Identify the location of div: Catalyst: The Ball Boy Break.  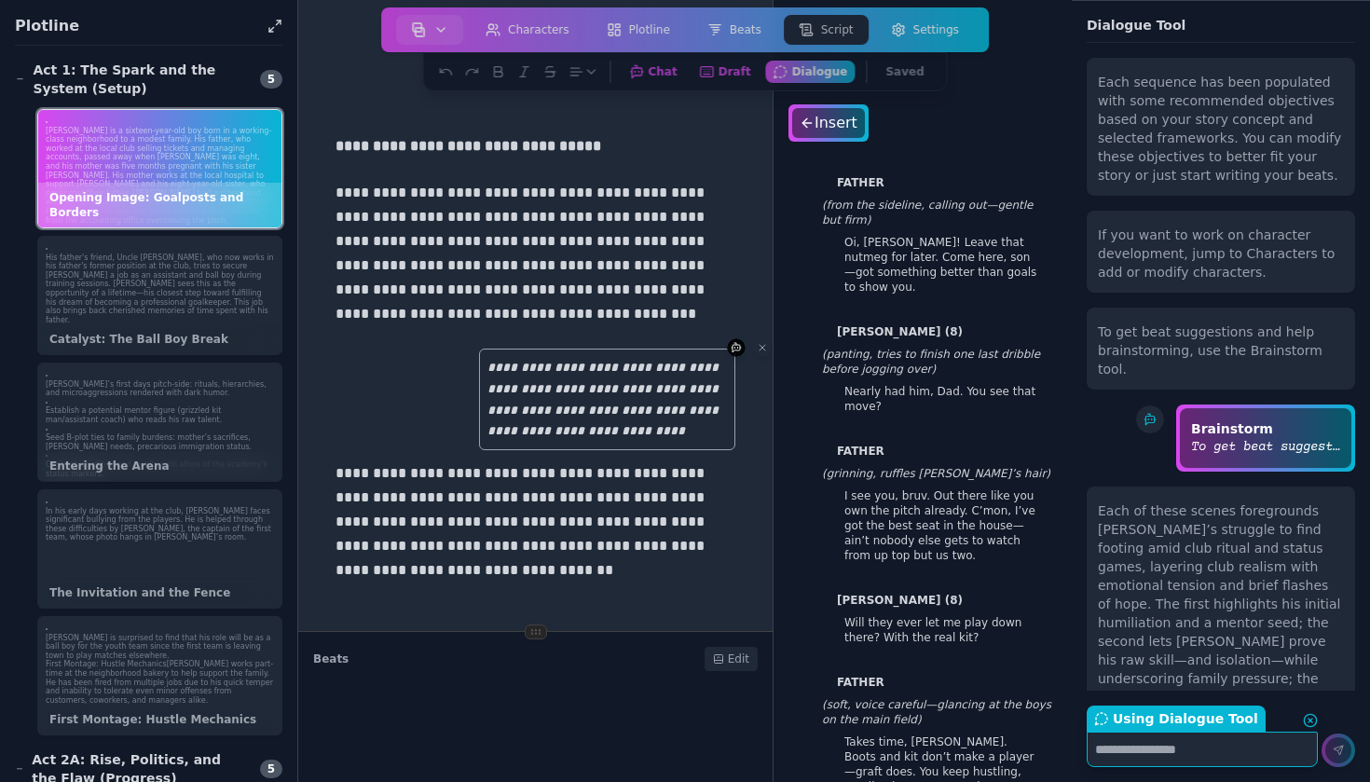
(159, 339).